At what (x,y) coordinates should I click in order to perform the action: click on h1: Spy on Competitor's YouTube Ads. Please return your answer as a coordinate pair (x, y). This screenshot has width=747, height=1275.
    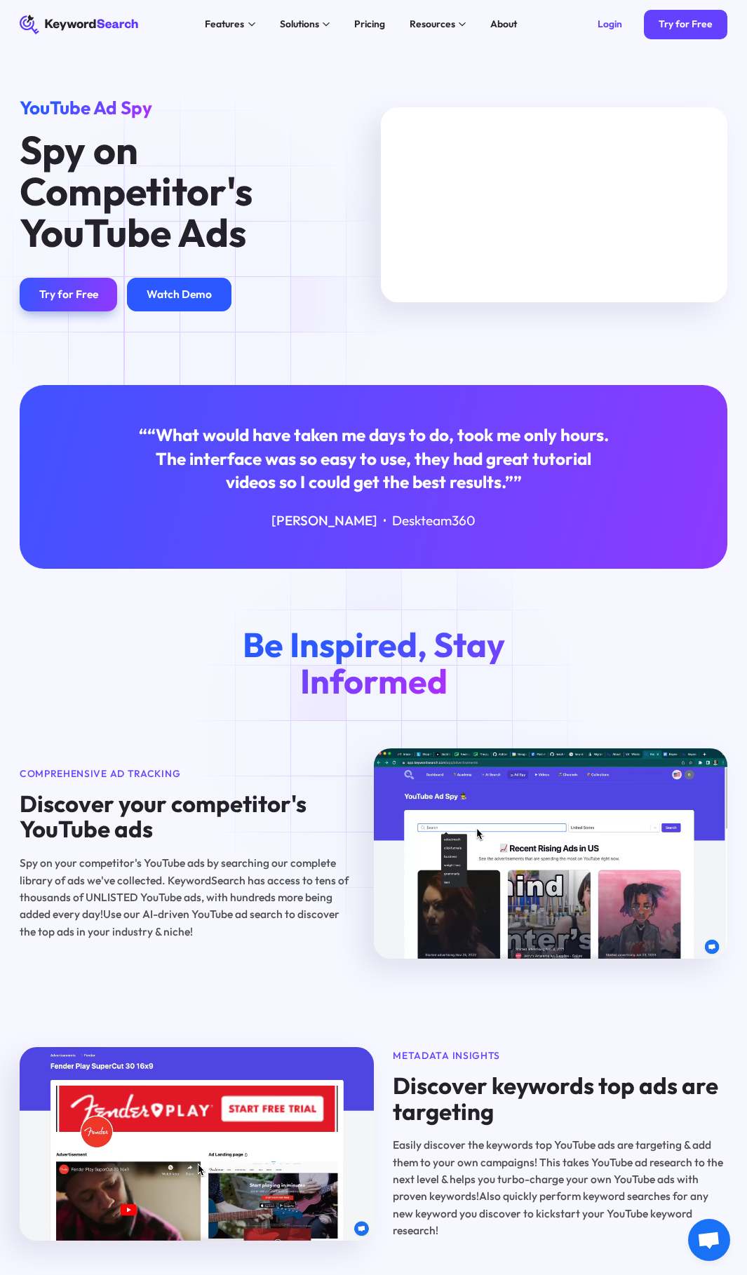
    Looking at the image, I should click on (178, 191).